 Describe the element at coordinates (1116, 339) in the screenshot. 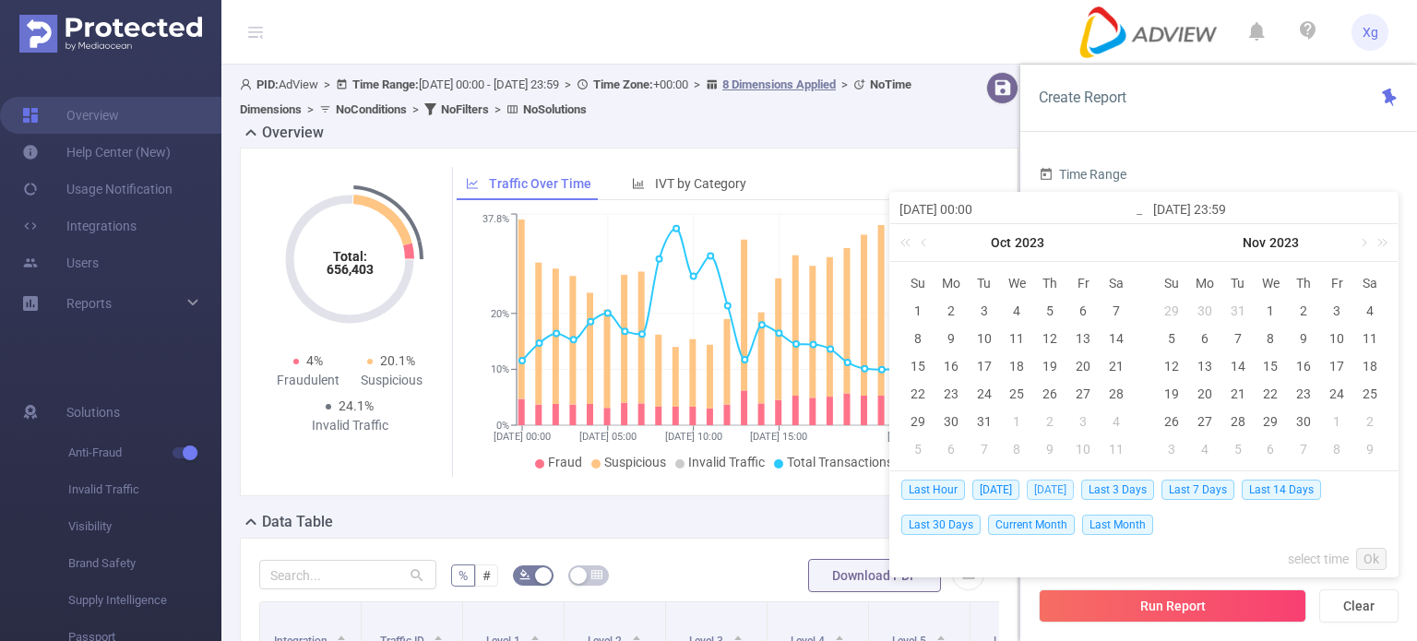

I see `div: 14` at that location.